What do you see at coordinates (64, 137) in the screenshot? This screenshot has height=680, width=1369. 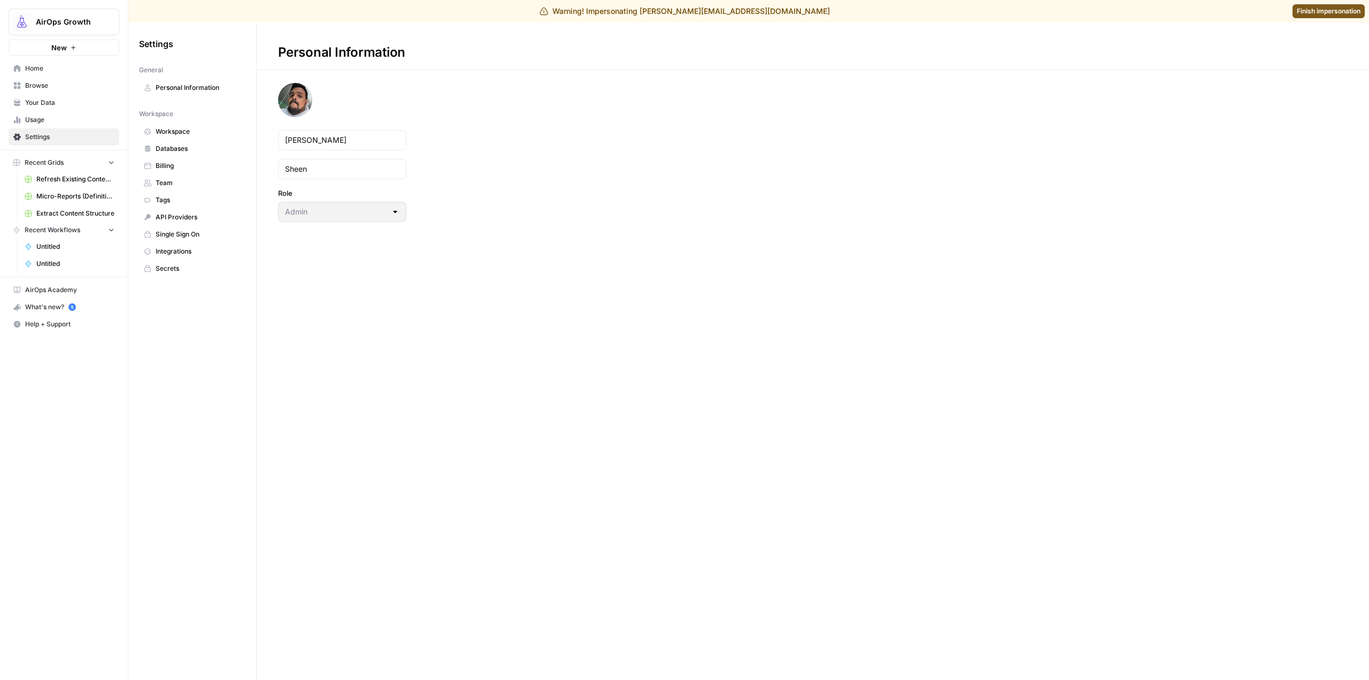 I see `a: Settings` at bounding box center [64, 137].